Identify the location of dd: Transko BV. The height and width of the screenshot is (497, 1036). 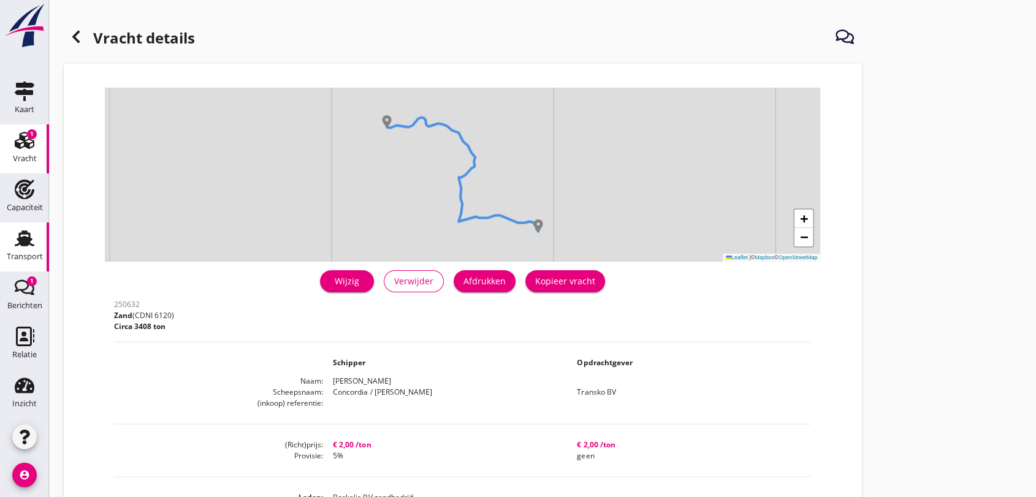
(689, 392).